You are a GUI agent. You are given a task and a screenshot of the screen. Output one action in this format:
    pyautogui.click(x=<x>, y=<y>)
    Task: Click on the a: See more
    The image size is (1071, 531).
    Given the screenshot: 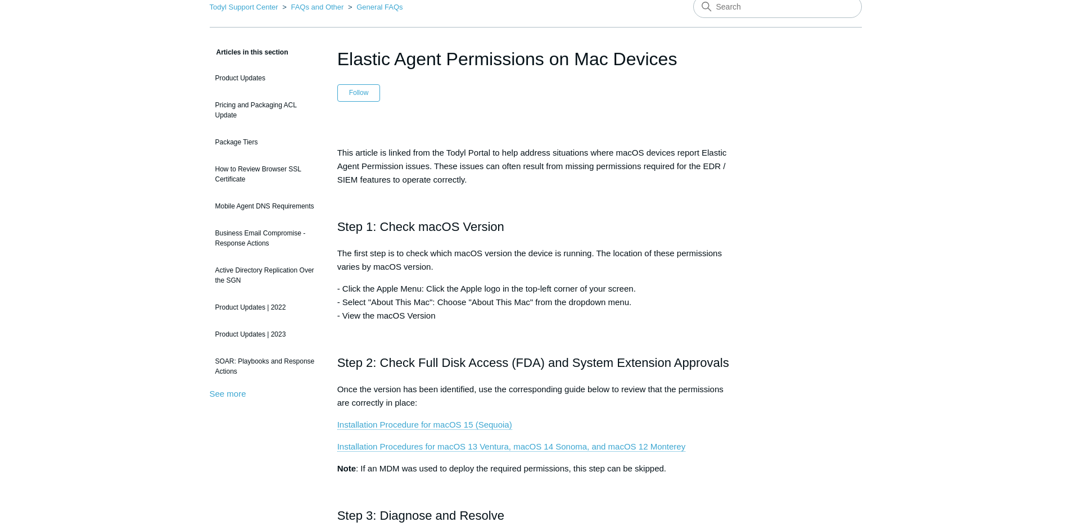 What is the action you would take?
    pyautogui.click(x=228, y=394)
    